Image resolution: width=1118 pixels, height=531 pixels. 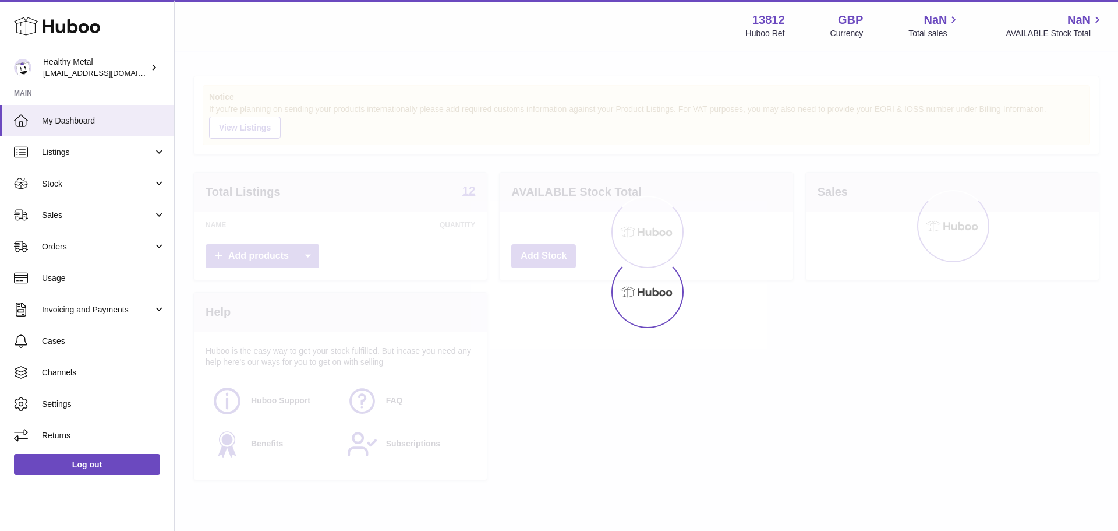 What do you see at coordinates (96, 68) in the screenshot?
I see `div: Healthy Metal` at bounding box center [96, 68].